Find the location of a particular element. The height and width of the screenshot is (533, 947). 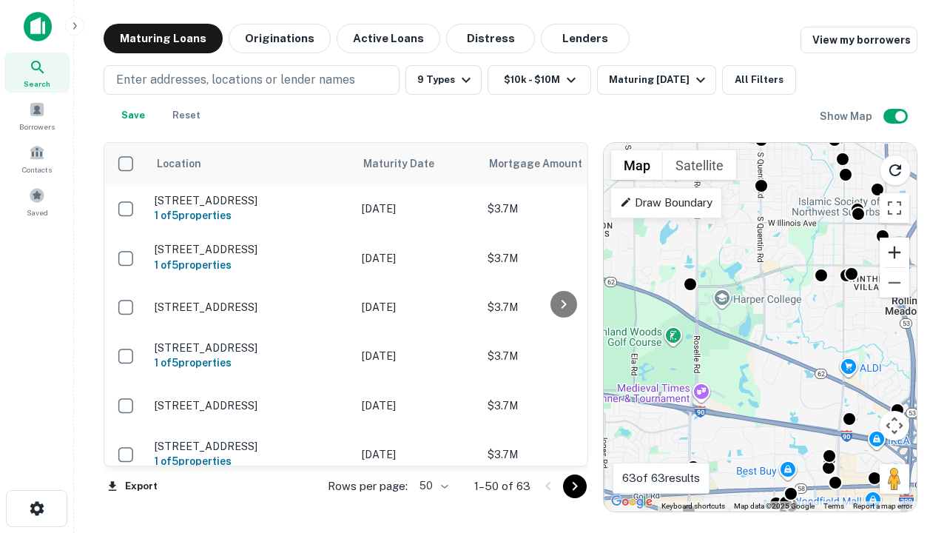

span: Saved is located at coordinates (37, 212).